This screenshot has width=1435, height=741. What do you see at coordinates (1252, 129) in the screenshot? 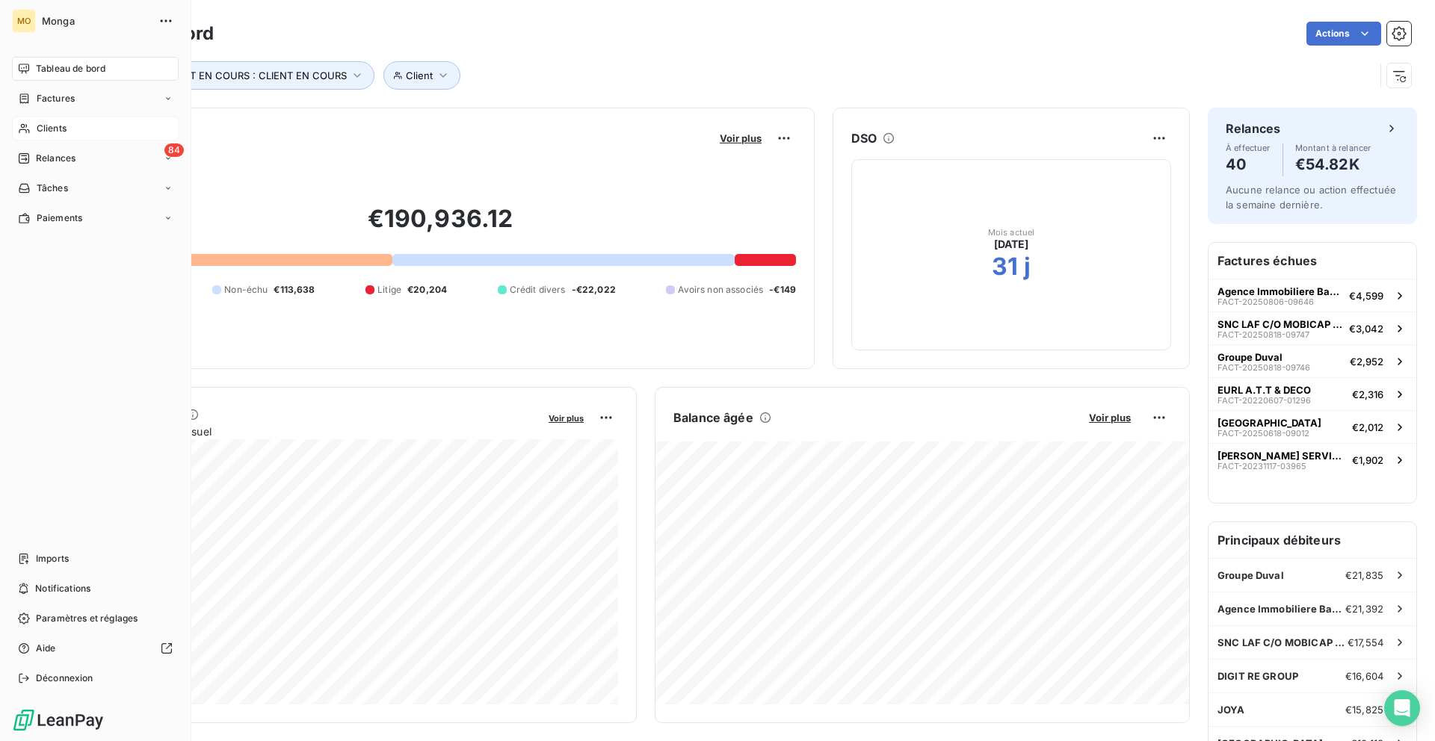
I see `h6: Relances` at bounding box center [1252, 129].